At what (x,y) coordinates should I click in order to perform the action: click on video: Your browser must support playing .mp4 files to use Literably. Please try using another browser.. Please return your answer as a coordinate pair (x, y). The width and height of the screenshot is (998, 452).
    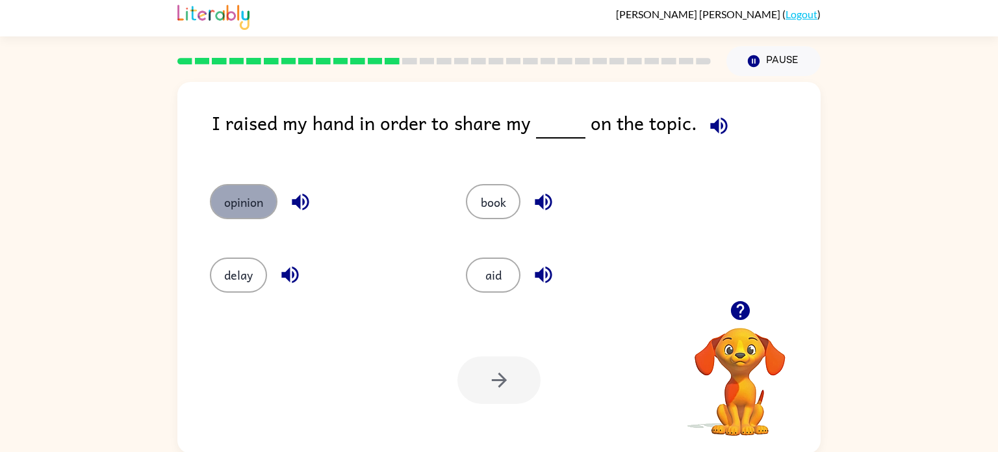
    Looking at the image, I should click on (740, 372).